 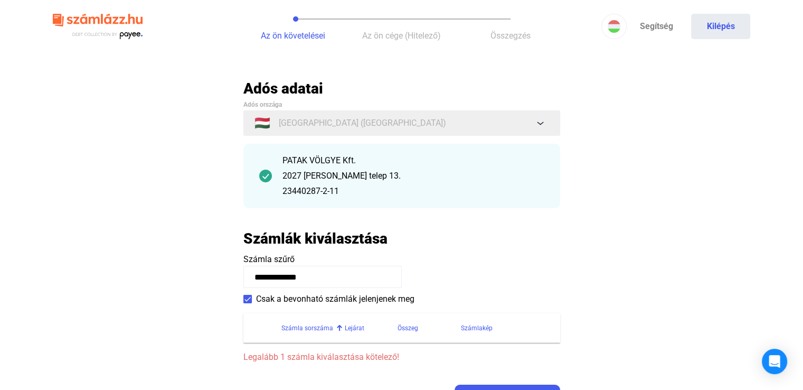 What do you see at coordinates (315, 238) in the screenshot?
I see `h2: Számlák kiválasztása` at bounding box center [315, 238].